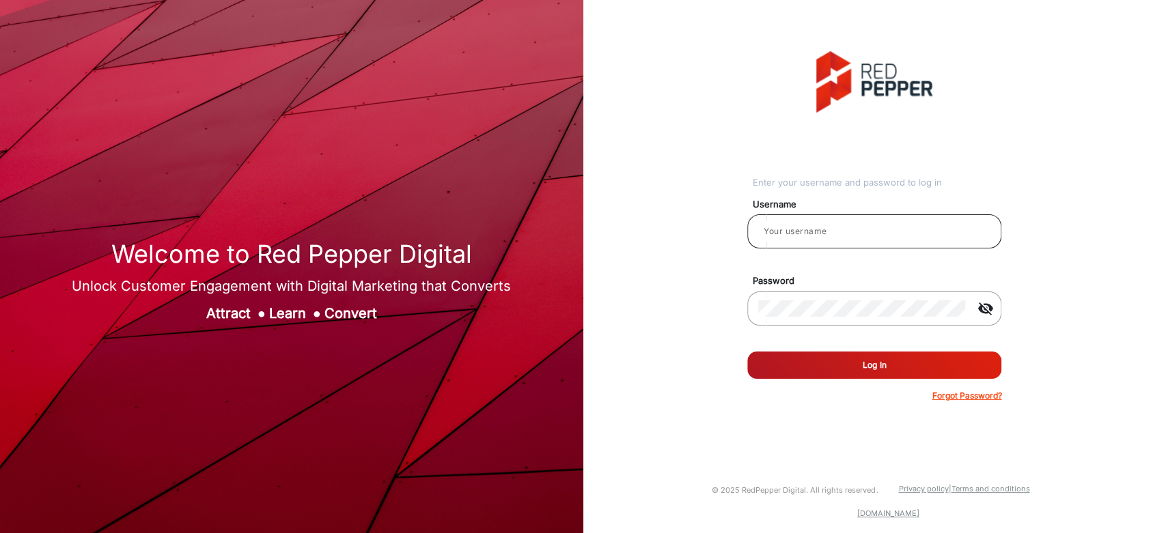  I want to click on h1: Welcome to Red Pepper Digital, so click(291, 254).